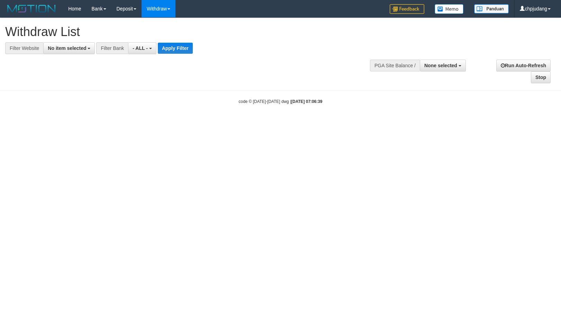 The width and height of the screenshot is (561, 313). Describe the element at coordinates (492, 9) in the screenshot. I see `img: panduan.png` at that location.